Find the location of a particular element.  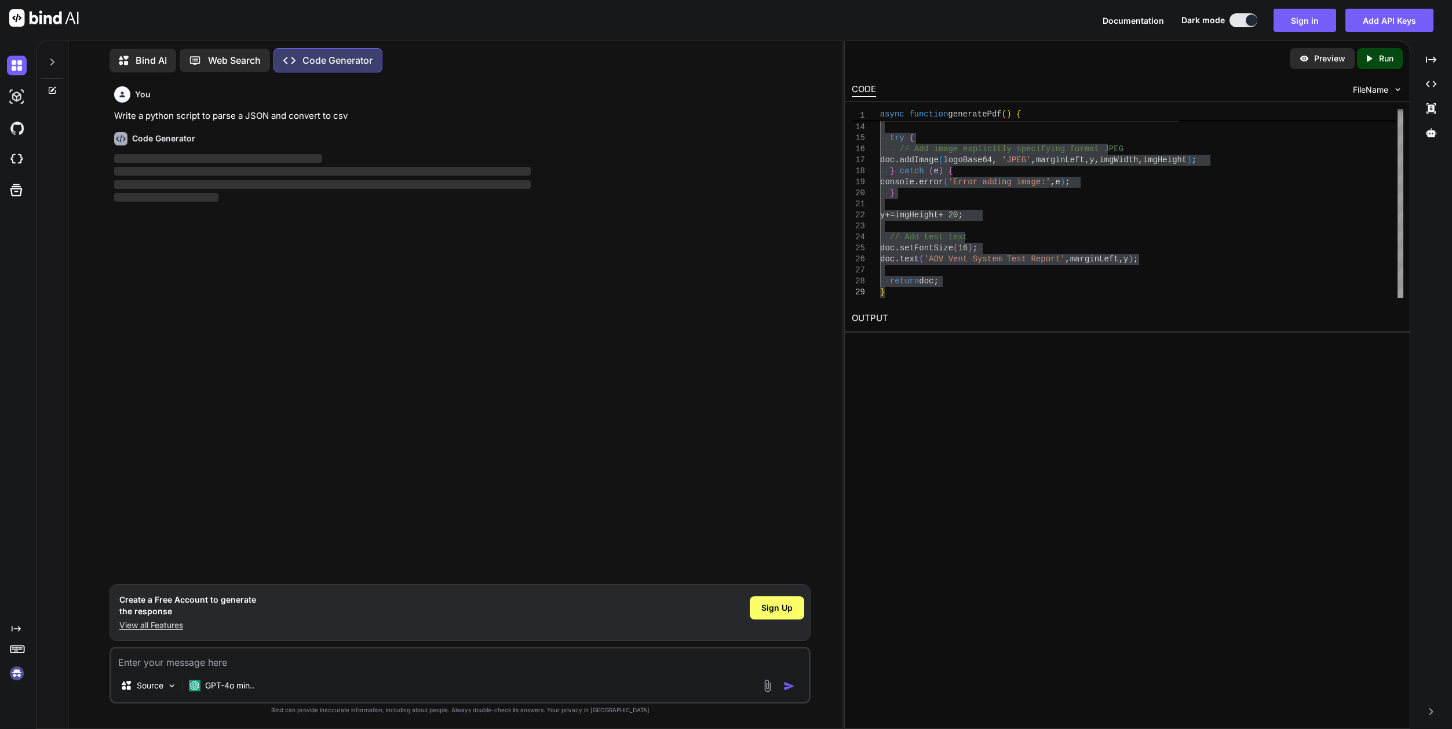

span: Dark mode is located at coordinates (1203, 20).